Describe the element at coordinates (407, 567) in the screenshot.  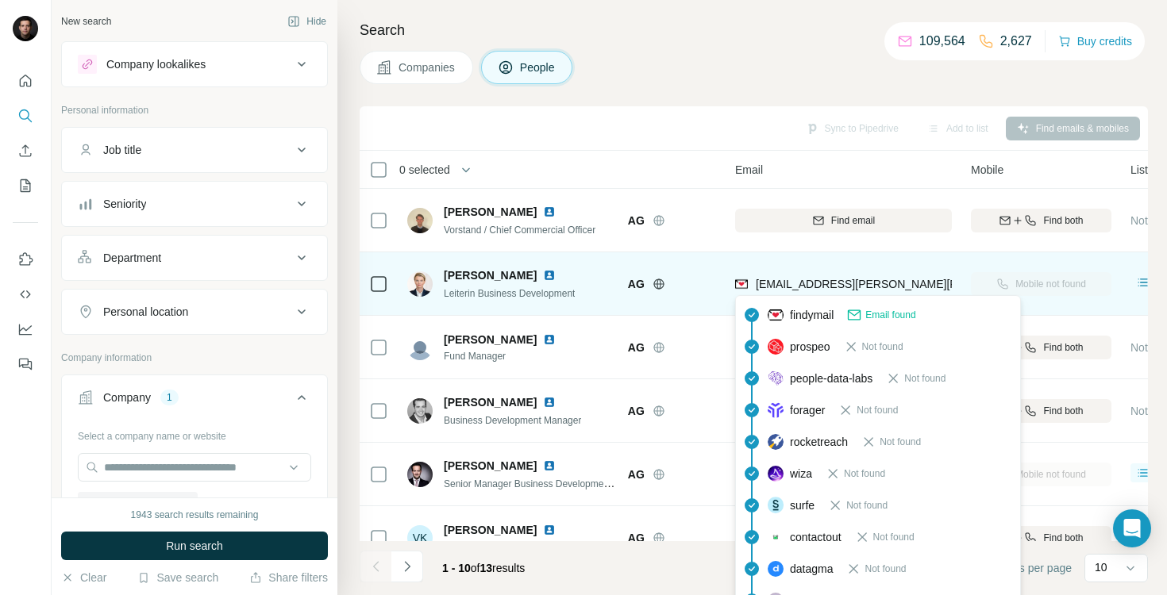
I see `button: Navigate to next page` at that location.